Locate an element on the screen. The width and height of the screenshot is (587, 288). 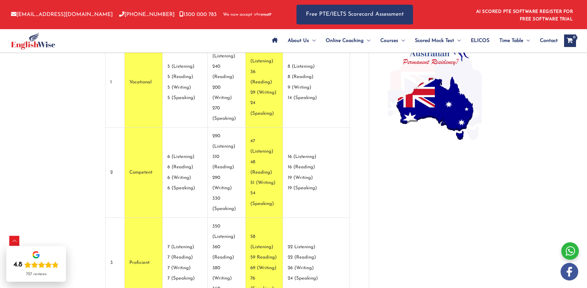
a: Time TableMenu Toggle is located at coordinates (514, 41).